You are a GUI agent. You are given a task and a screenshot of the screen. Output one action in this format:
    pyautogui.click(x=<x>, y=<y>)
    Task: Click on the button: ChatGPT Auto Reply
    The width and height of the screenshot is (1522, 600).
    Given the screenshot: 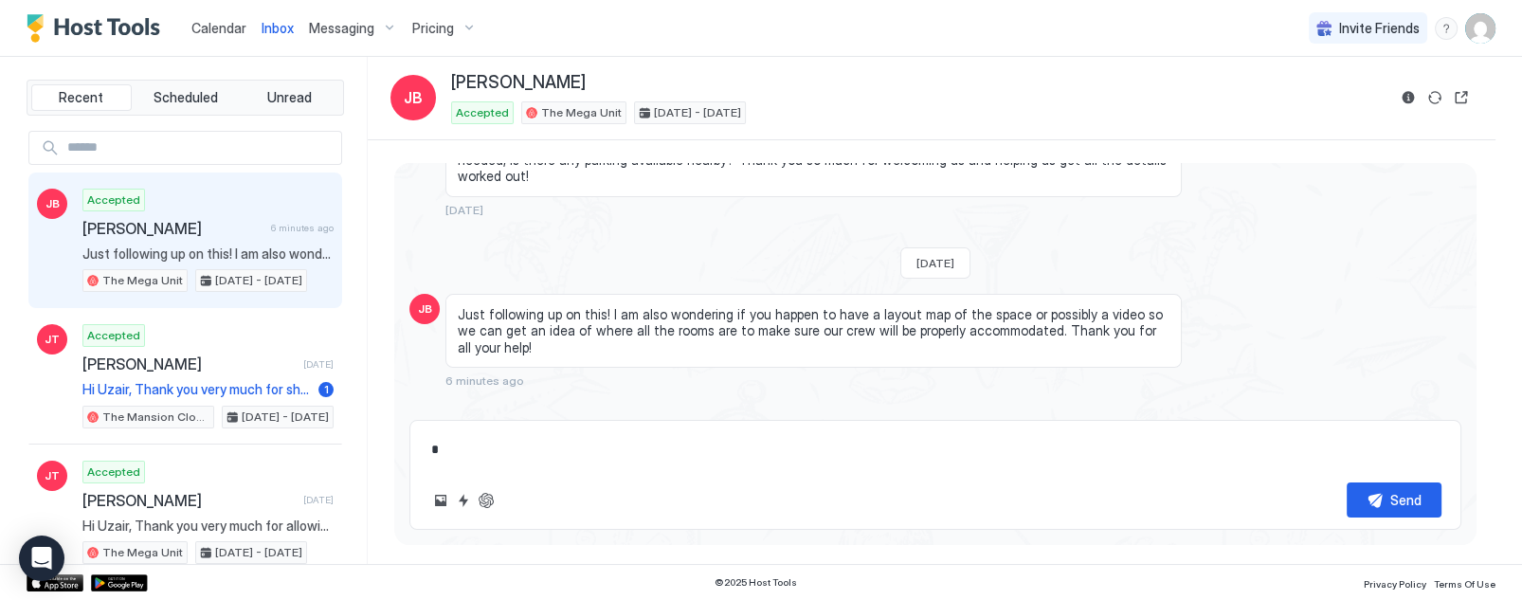 What is the action you would take?
    pyautogui.click(x=486, y=501)
    